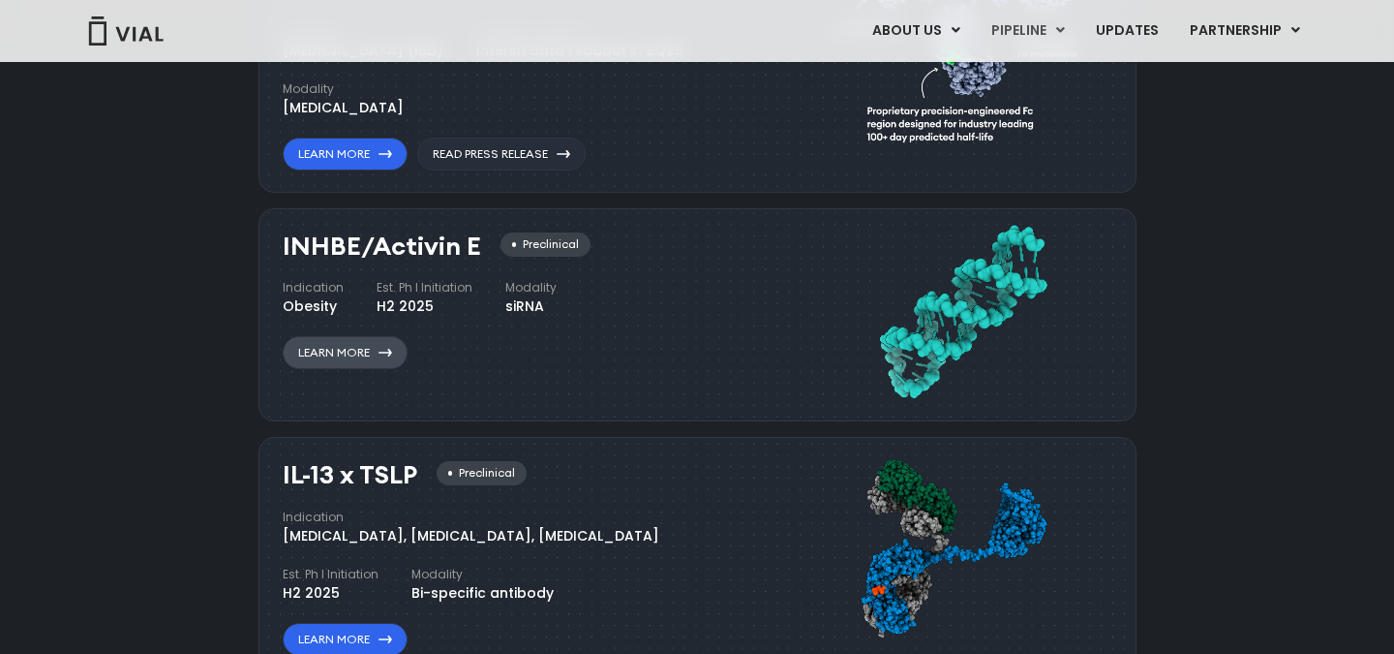 This screenshot has width=1394, height=654. I want to click on a: UPDATES, so click(1127, 31).